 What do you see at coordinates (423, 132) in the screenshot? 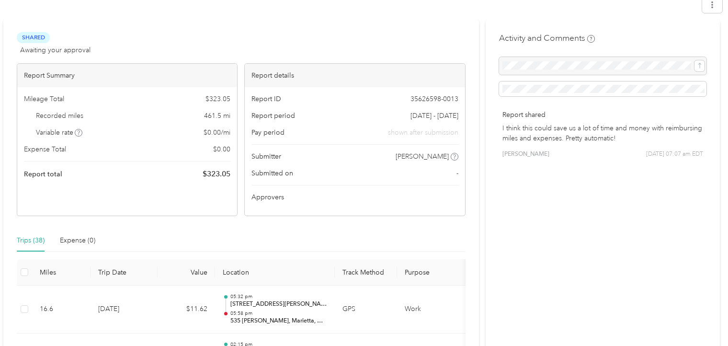
I see `span: shown after submission` at bounding box center [423, 132].